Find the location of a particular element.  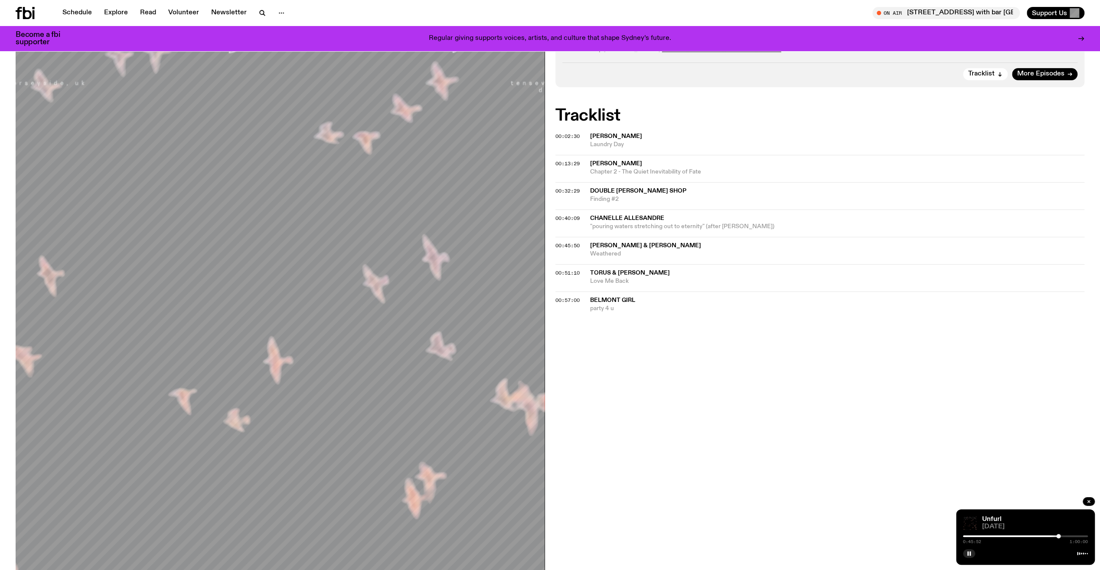

button: 00:40:09 is located at coordinates (567, 218).